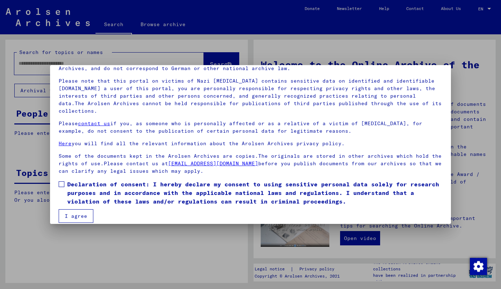 This screenshot has width=501, height=289. What do you see at coordinates (65, 143) in the screenshot?
I see `a: Here` at bounding box center [65, 143].